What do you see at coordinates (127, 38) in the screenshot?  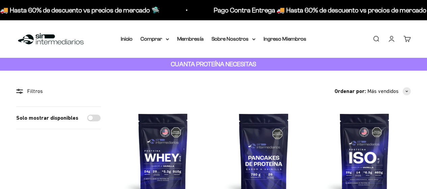 I see `a: Inicio` at bounding box center [127, 38].